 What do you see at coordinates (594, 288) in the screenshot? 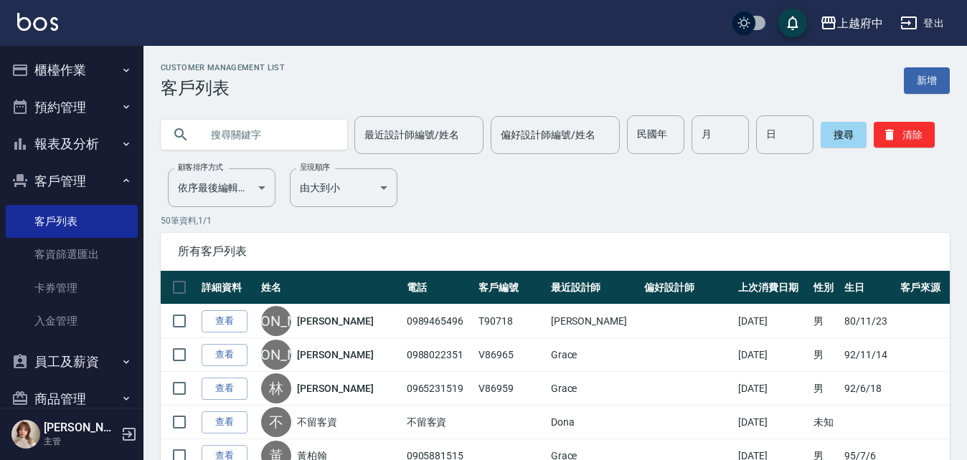
I see `th: 最近設計師` at bounding box center [594, 288].